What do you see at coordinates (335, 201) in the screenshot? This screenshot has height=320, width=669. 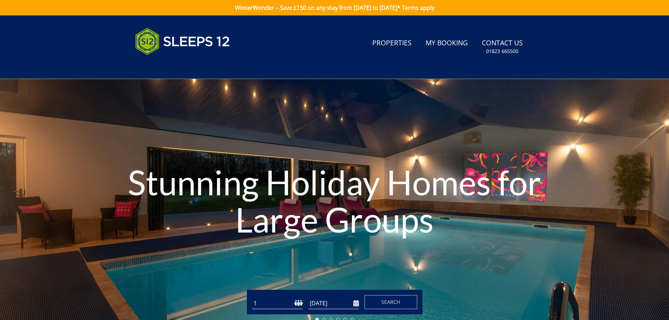 I see `h1: Stunning Holiday Homes for Large Groups` at bounding box center [335, 201].